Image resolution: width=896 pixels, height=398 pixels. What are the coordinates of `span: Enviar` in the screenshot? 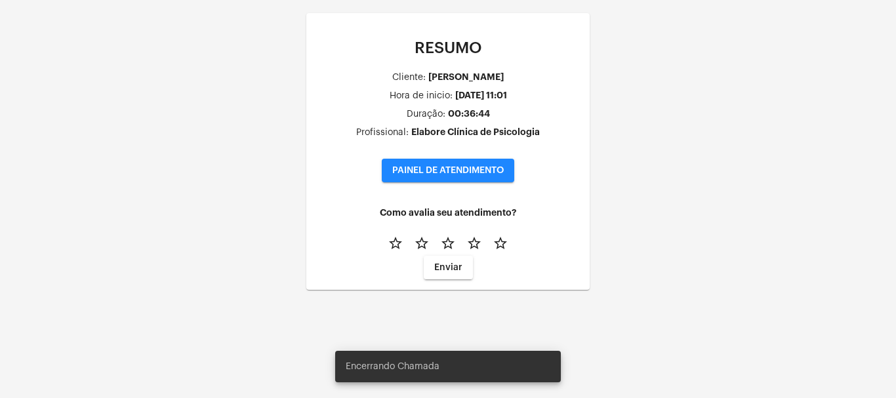 It's located at (448, 267).